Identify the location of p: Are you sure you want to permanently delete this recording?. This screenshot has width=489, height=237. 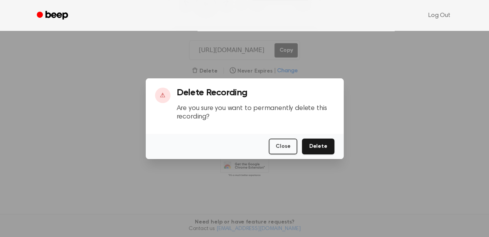
(255, 113).